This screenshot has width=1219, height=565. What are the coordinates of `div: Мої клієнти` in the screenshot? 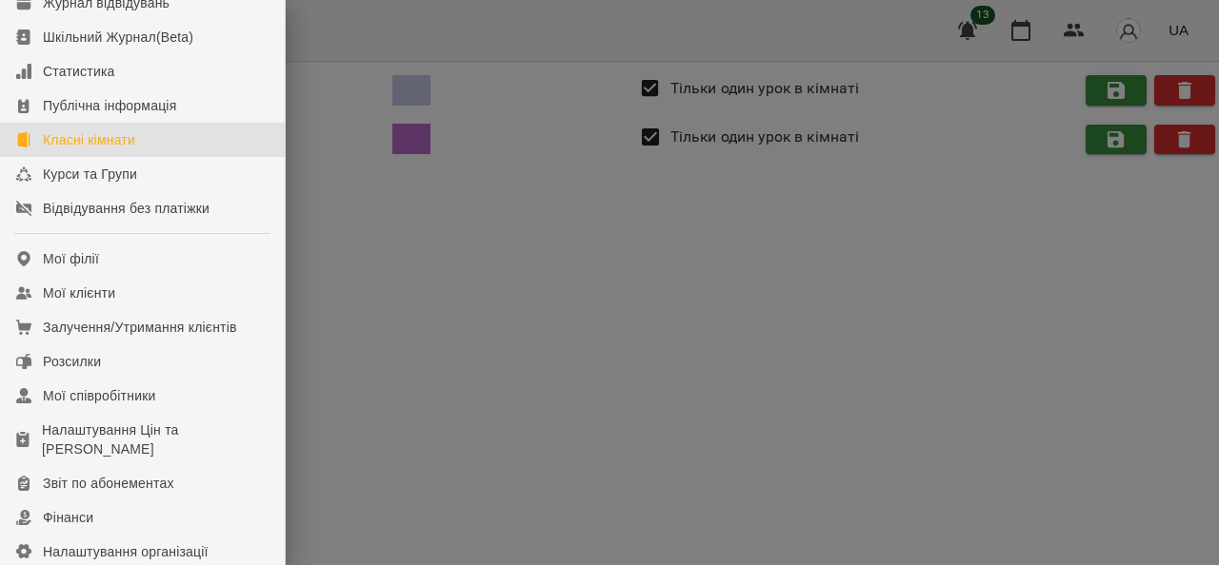 It's located at (79, 293).